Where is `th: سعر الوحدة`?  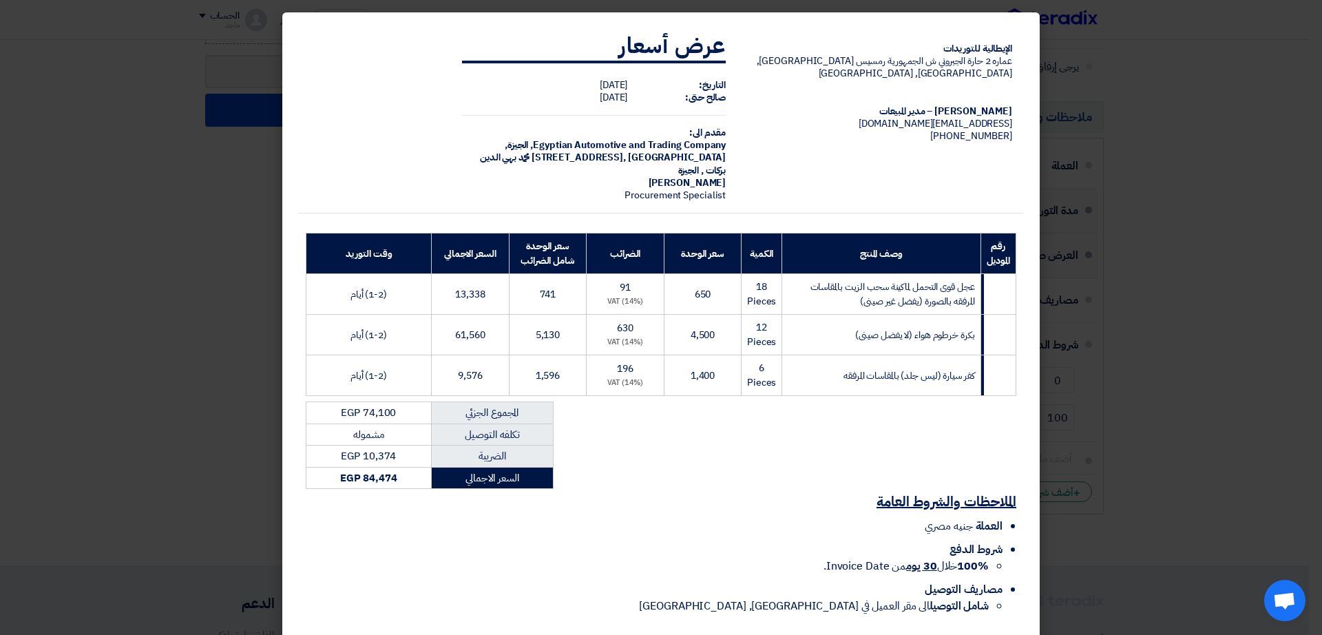 th: سعر الوحدة is located at coordinates (703, 253).